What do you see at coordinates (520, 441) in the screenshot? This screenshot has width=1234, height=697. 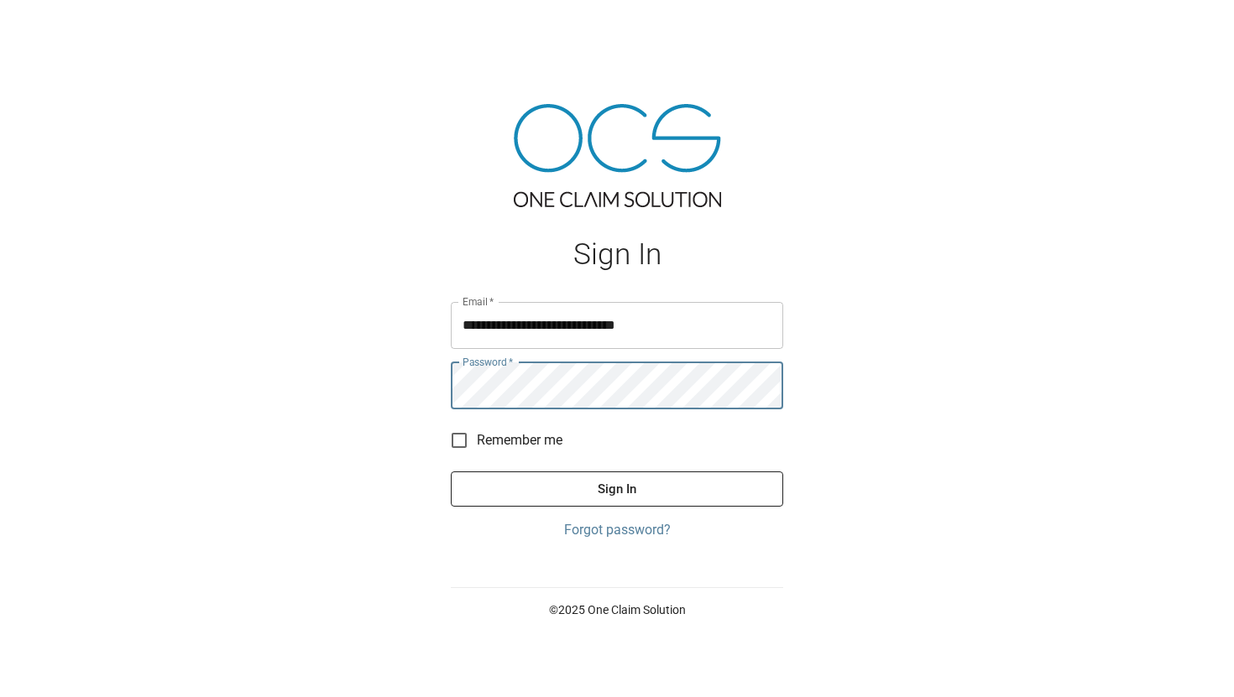 I see `span: Remember me` at bounding box center [520, 441].